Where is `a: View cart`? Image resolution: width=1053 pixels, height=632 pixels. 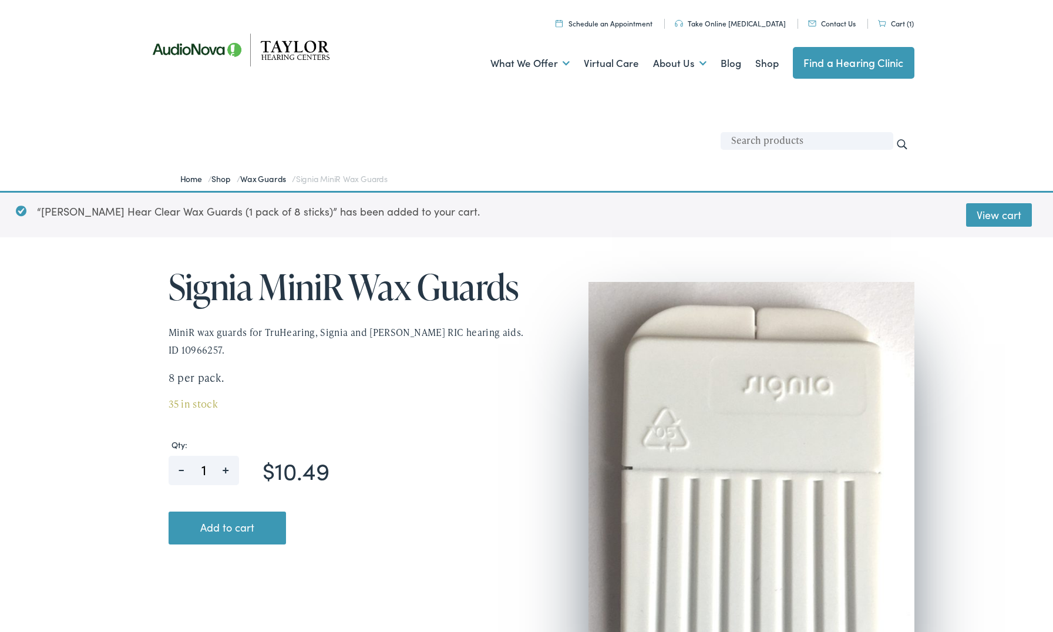 a: View cart is located at coordinates (999, 215).